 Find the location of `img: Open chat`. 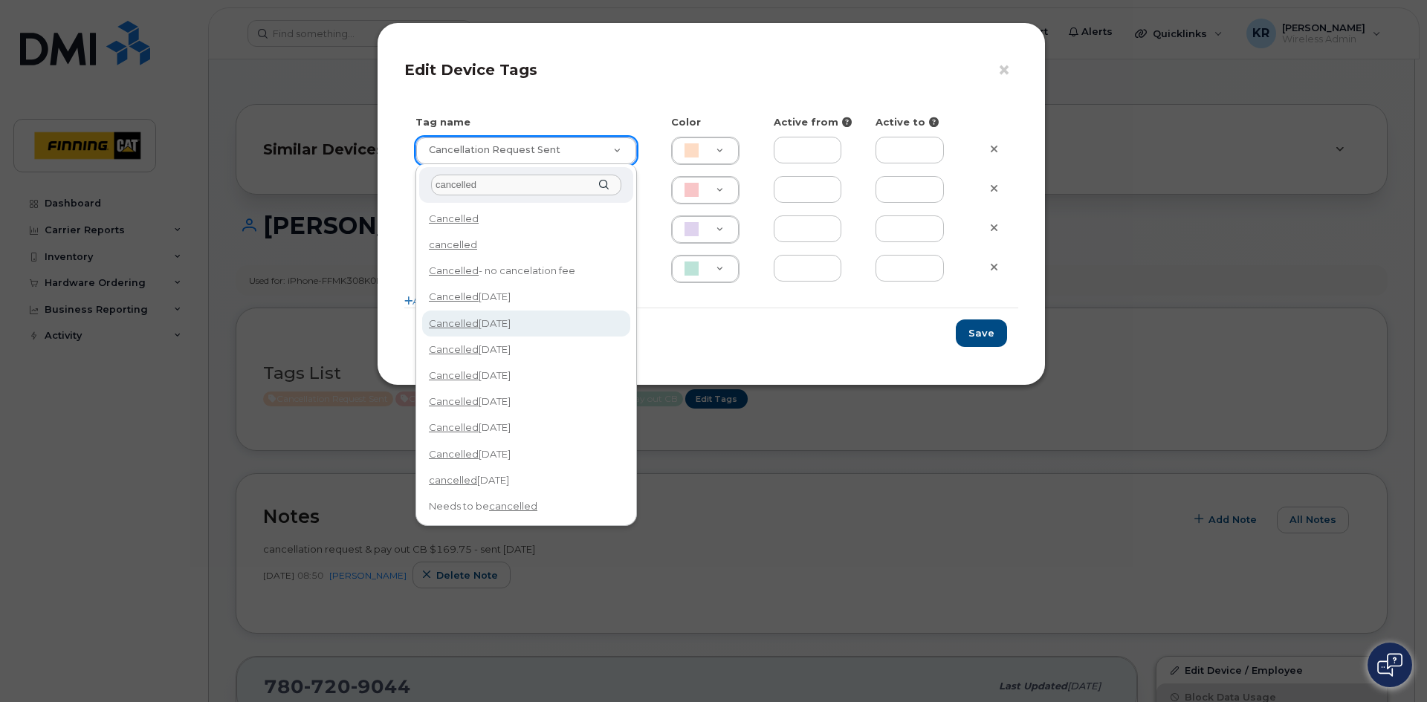

img: Open chat is located at coordinates (1390, 665).